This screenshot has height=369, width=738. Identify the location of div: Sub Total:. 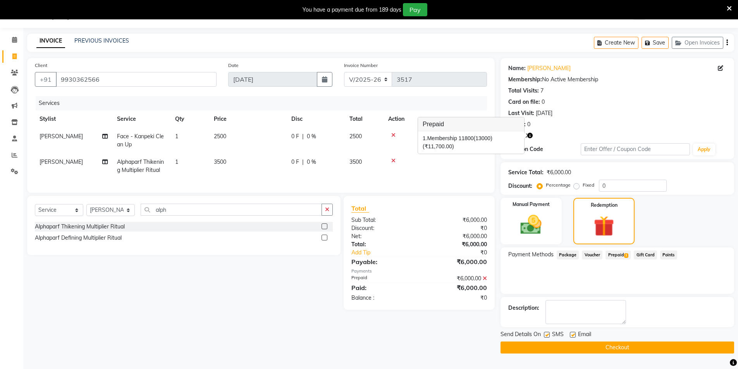
(382, 220).